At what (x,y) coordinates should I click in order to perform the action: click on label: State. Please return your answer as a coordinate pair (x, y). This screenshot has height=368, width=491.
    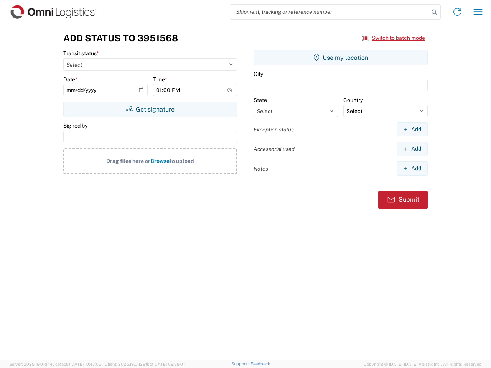
    Looking at the image, I should click on (260, 100).